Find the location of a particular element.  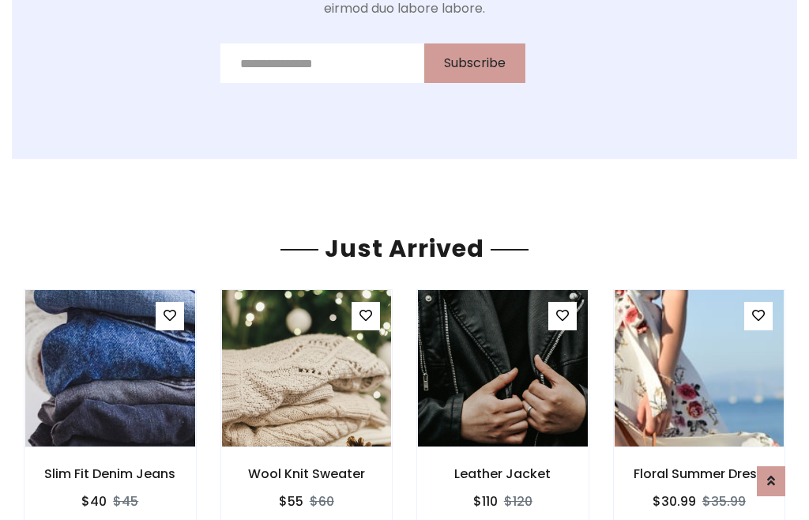

del: $120 is located at coordinates (518, 501).